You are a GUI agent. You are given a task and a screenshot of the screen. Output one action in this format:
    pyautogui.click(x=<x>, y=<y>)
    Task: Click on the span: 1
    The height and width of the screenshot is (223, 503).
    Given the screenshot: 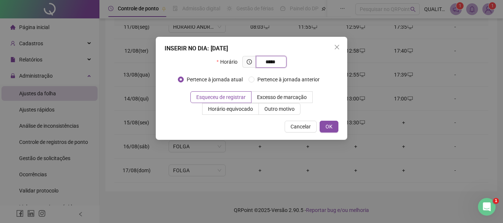 What is the action you would take?
    pyautogui.click(x=496, y=201)
    